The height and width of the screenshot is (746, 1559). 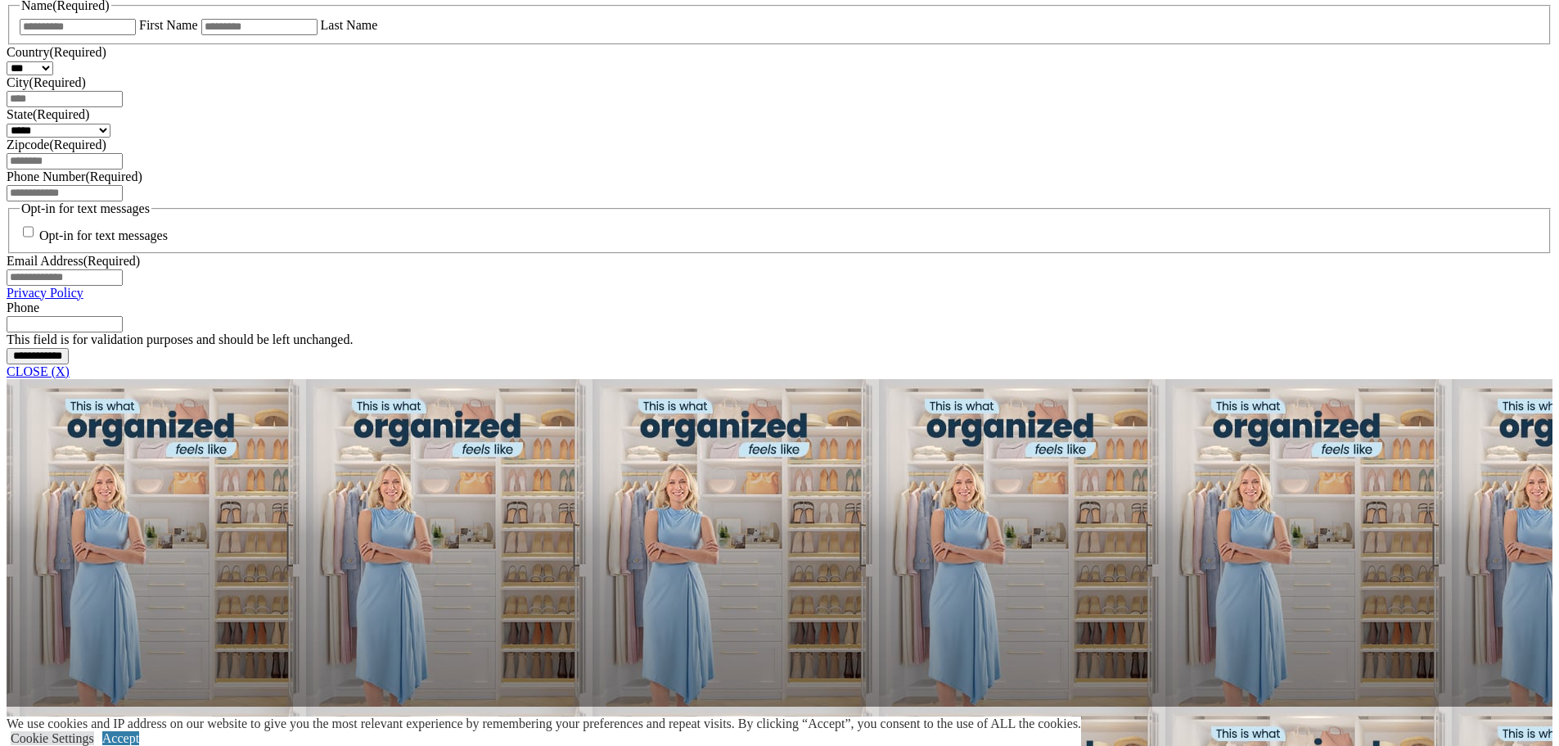 What do you see at coordinates (73, 260) in the screenshot?
I see `label: Email Address` at bounding box center [73, 260].